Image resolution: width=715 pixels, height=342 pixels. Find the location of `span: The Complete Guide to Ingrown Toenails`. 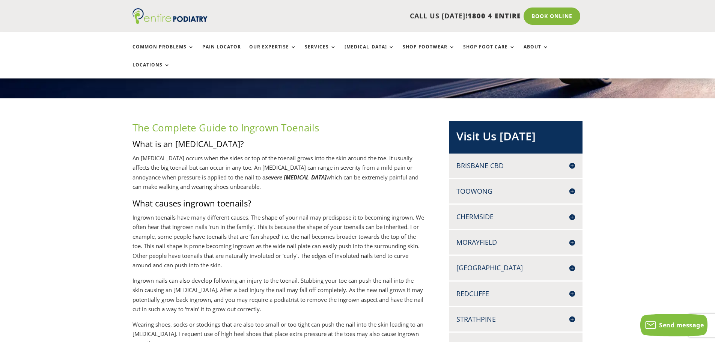

span: The Complete Guide to Ingrown Toenails is located at coordinates (226, 128).